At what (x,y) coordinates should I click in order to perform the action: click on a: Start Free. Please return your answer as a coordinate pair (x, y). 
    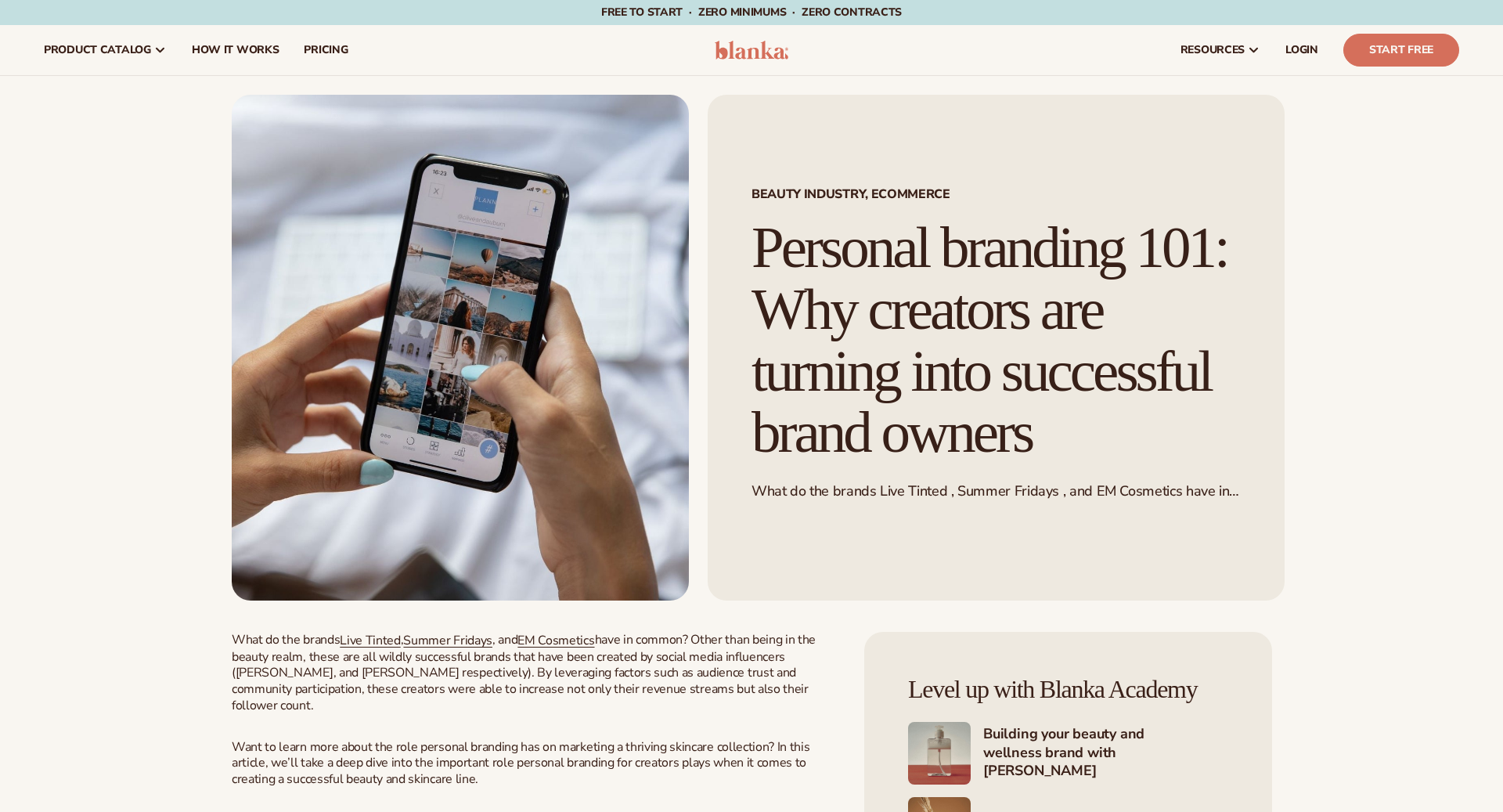
    Looking at the image, I should click on (1401, 50).